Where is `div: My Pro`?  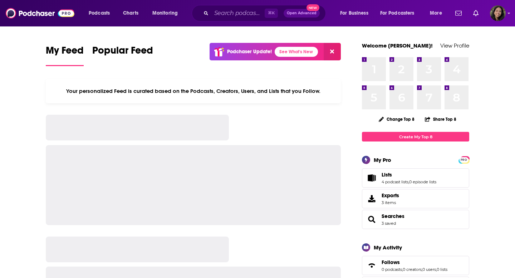
div: My Pro is located at coordinates (382, 160).